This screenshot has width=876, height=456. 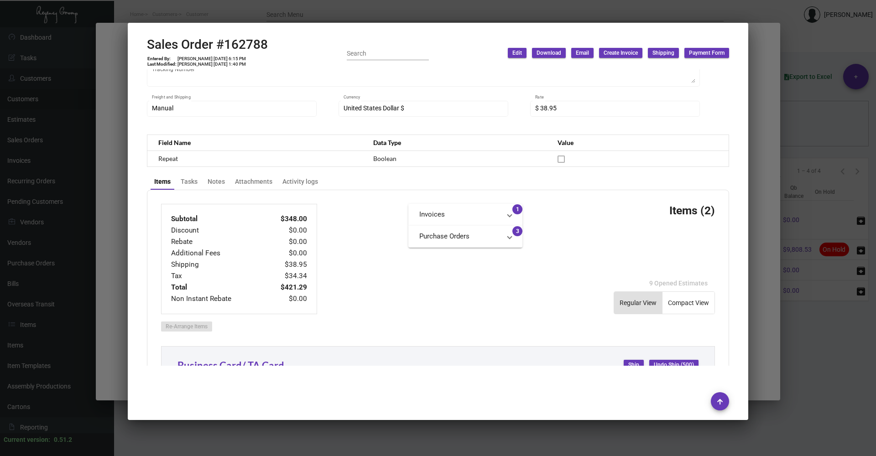 I want to click on button: Edit, so click(x=517, y=53).